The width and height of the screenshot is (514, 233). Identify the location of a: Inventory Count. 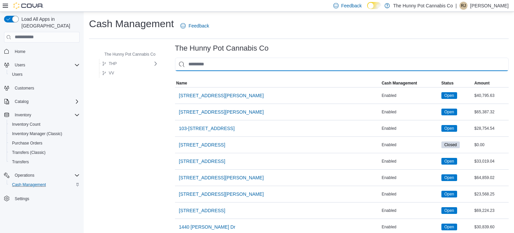
(26, 124).